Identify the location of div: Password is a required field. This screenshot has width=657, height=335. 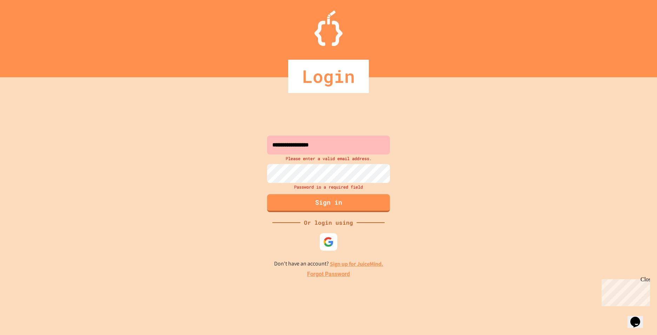
(329, 187).